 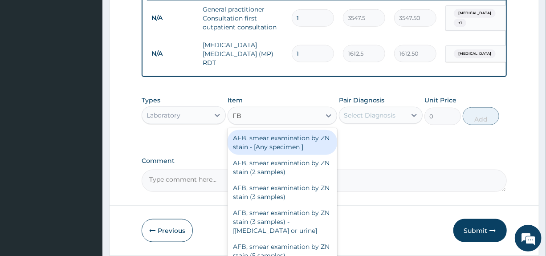 I want to click on img: d_794563401_company_1708531726252_794563401, so click(x=26, y=56).